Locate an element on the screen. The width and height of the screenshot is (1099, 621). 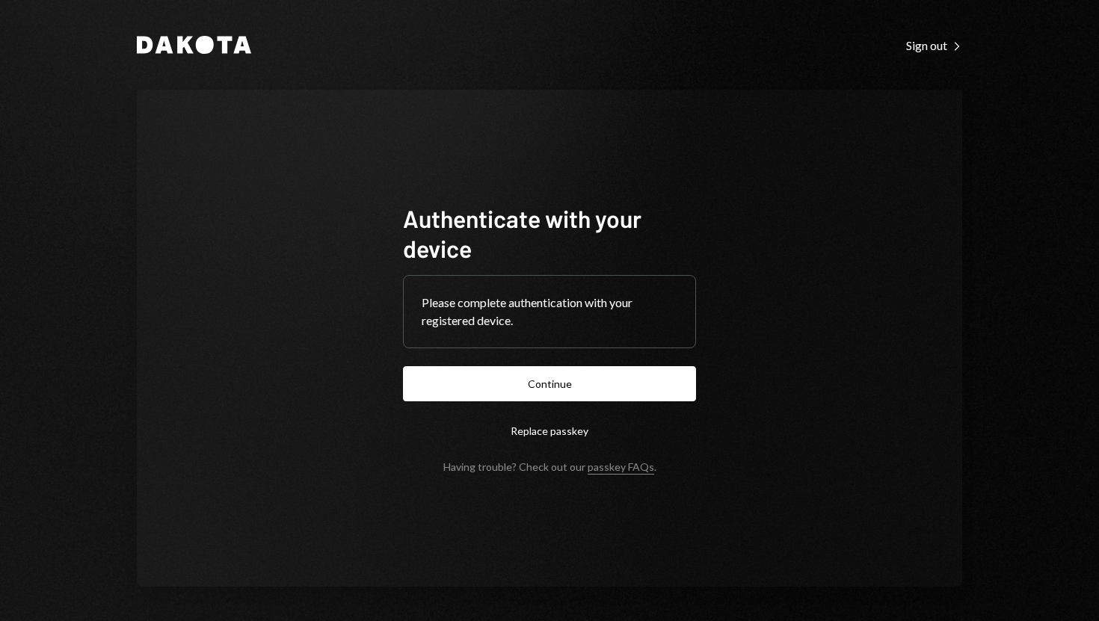
div: Sign out is located at coordinates (933, 46).